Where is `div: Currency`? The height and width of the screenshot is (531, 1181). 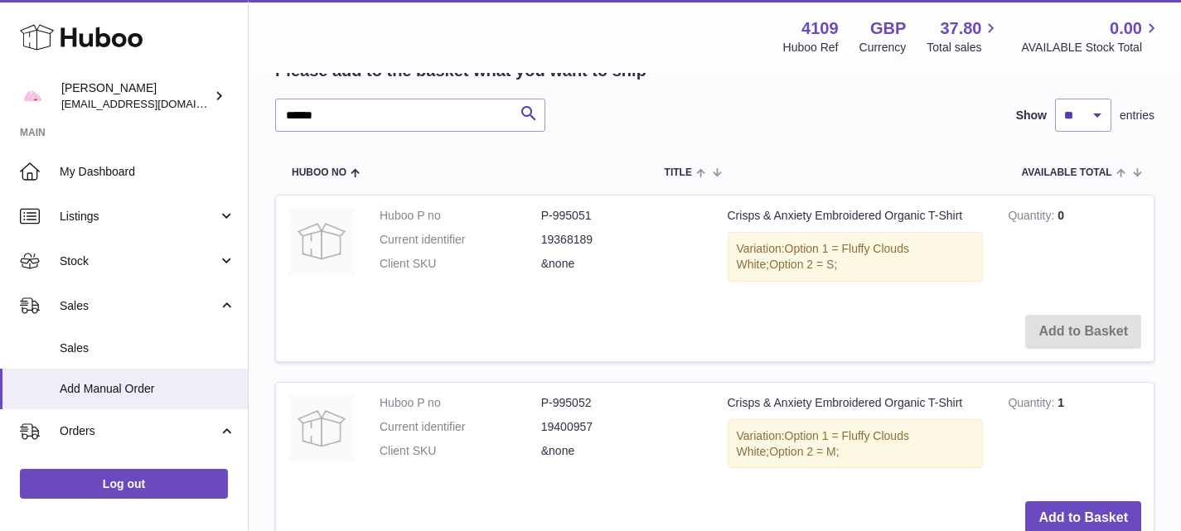
div: Currency is located at coordinates (883, 47).